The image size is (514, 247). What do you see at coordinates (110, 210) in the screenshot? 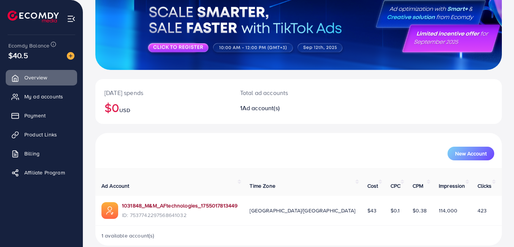
I see `img: ic-ads-acc.e4c84228.svg` at bounding box center [110, 210].